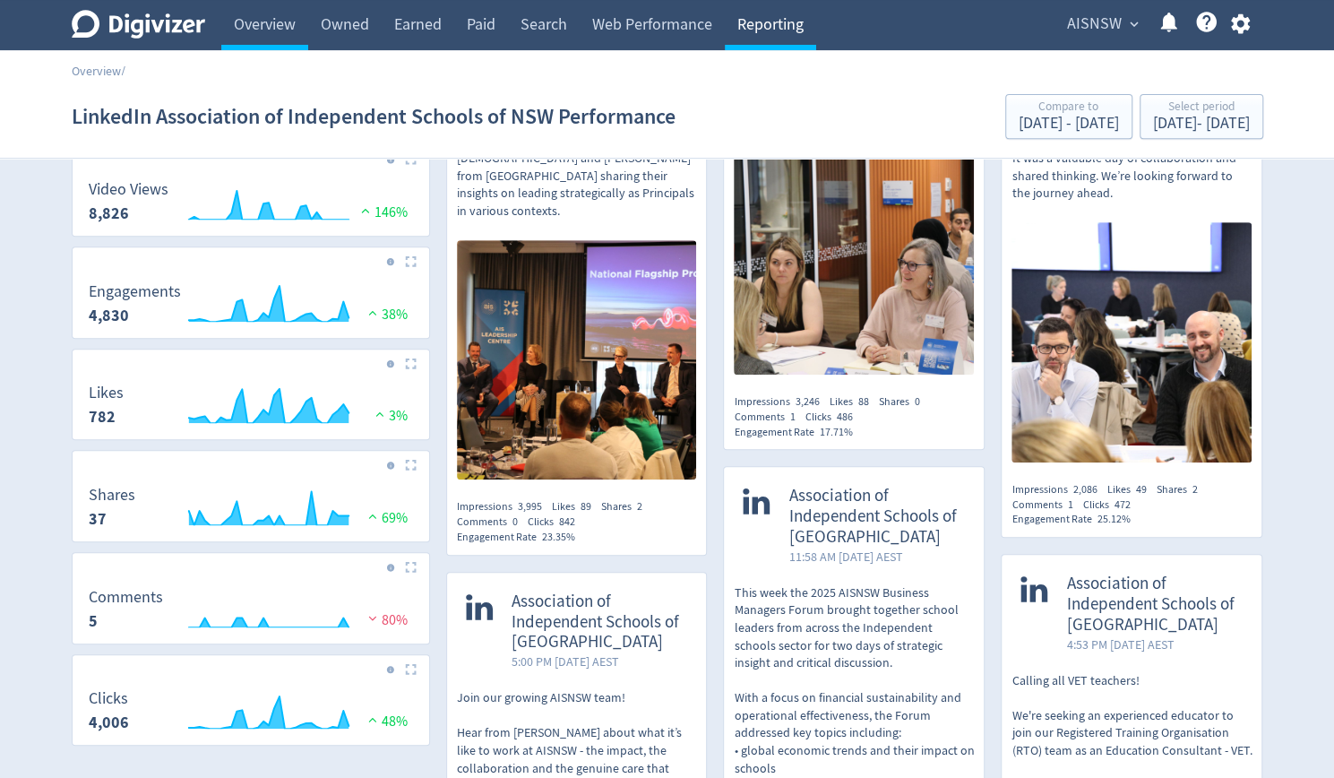 This screenshot has width=1334, height=778. What do you see at coordinates (385, 620) in the screenshot?
I see `span: 80%` at bounding box center [385, 620].